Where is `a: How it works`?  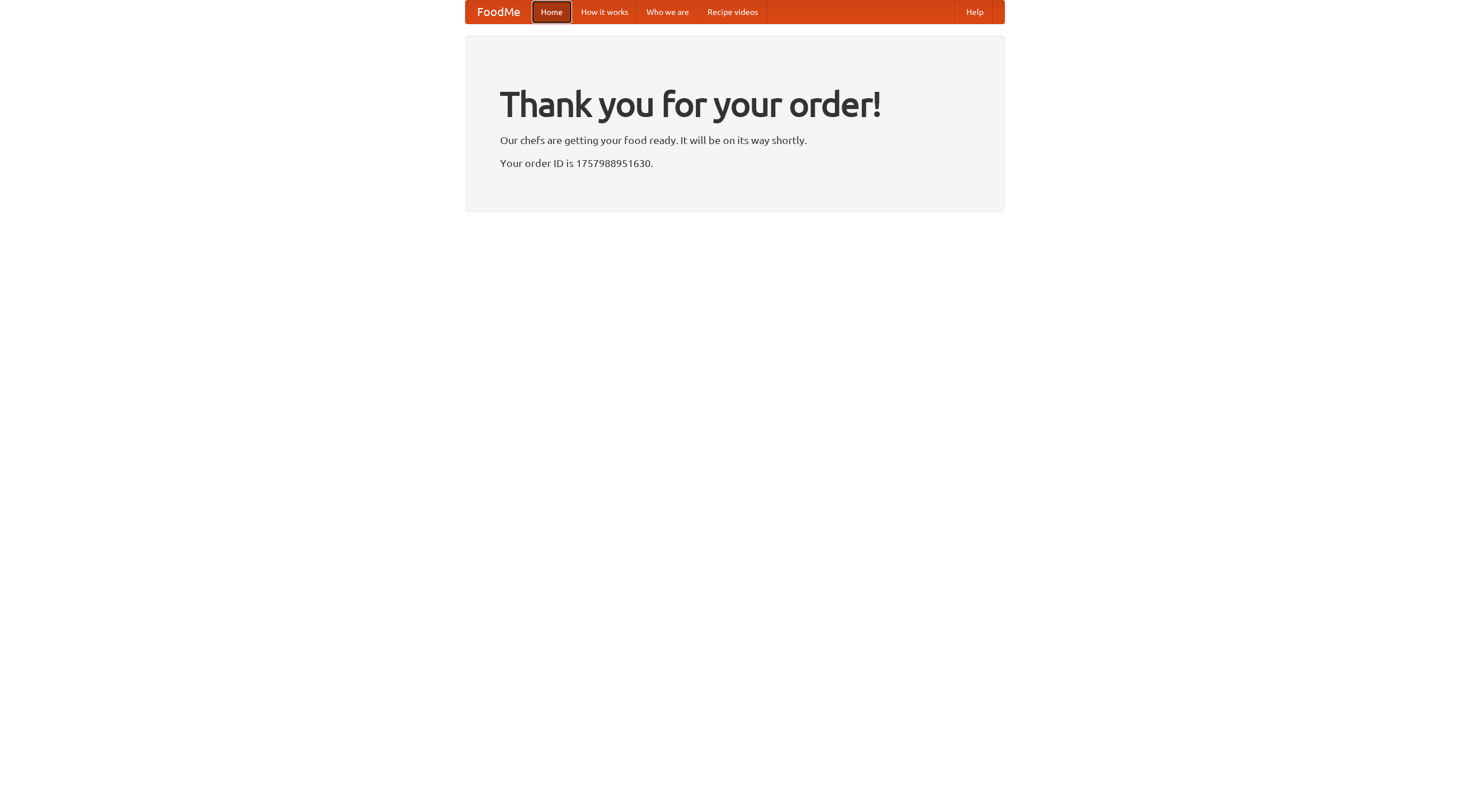
a: How it works is located at coordinates (605, 12).